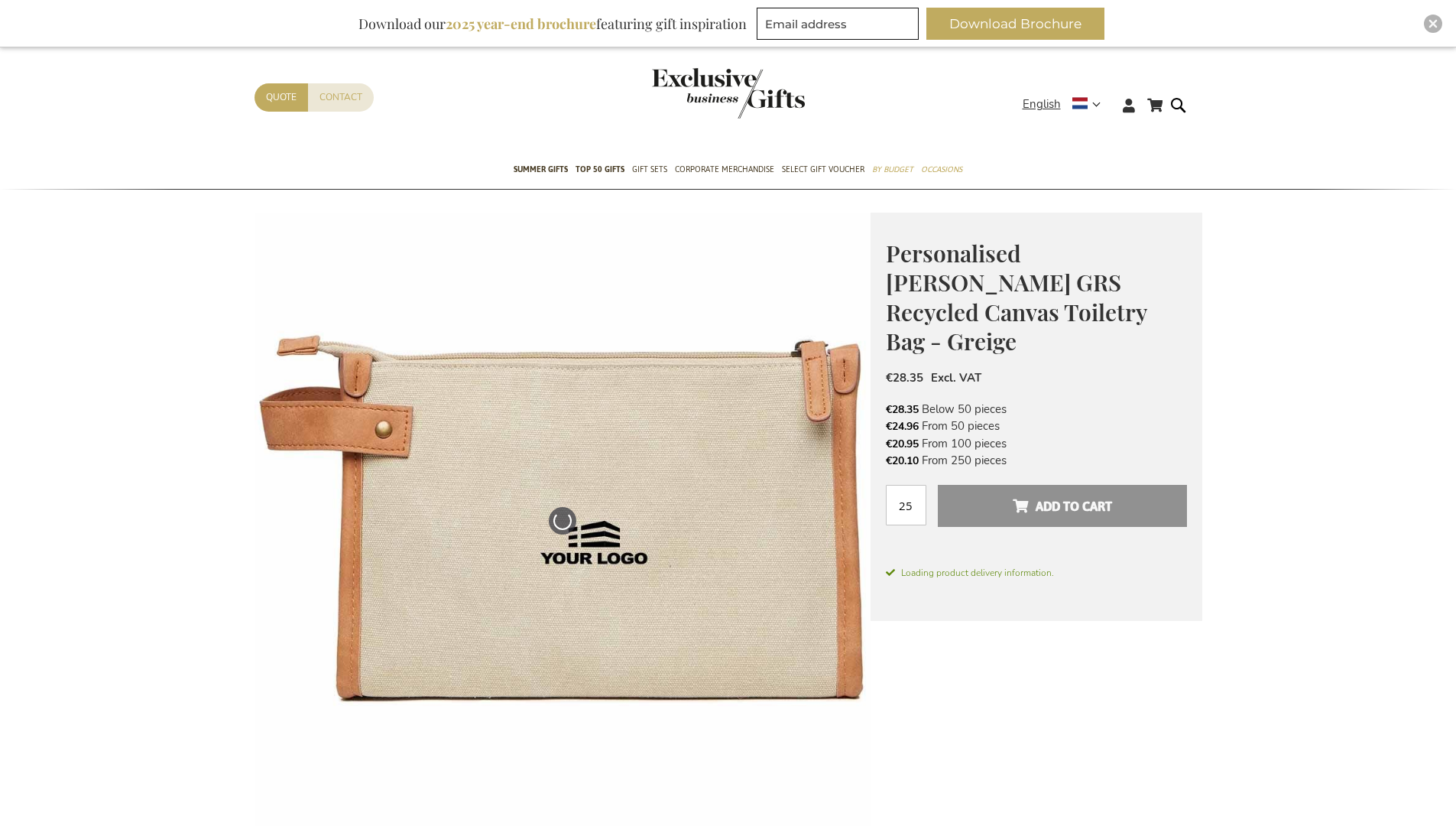 This screenshot has height=826, width=1456. Describe the element at coordinates (823, 171) in the screenshot. I see `a: Select Gift Voucher` at that location.